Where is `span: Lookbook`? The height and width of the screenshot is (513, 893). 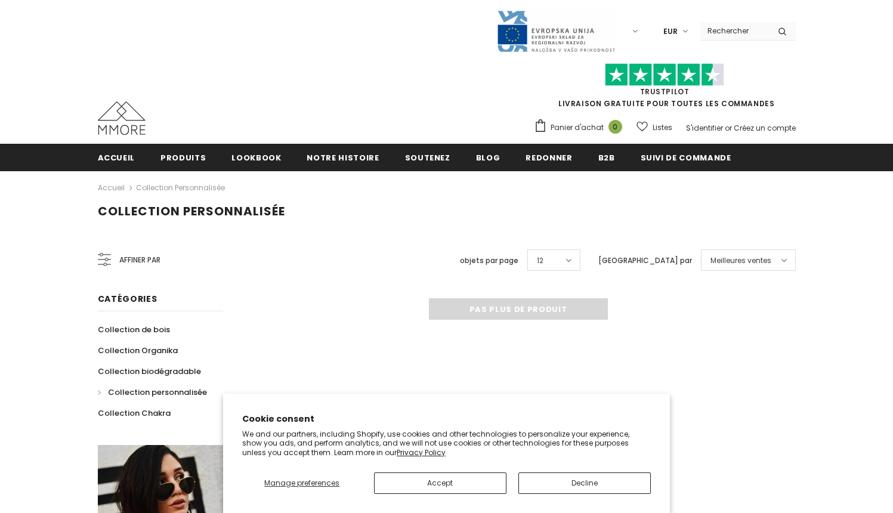 span: Lookbook is located at coordinates (256, 157).